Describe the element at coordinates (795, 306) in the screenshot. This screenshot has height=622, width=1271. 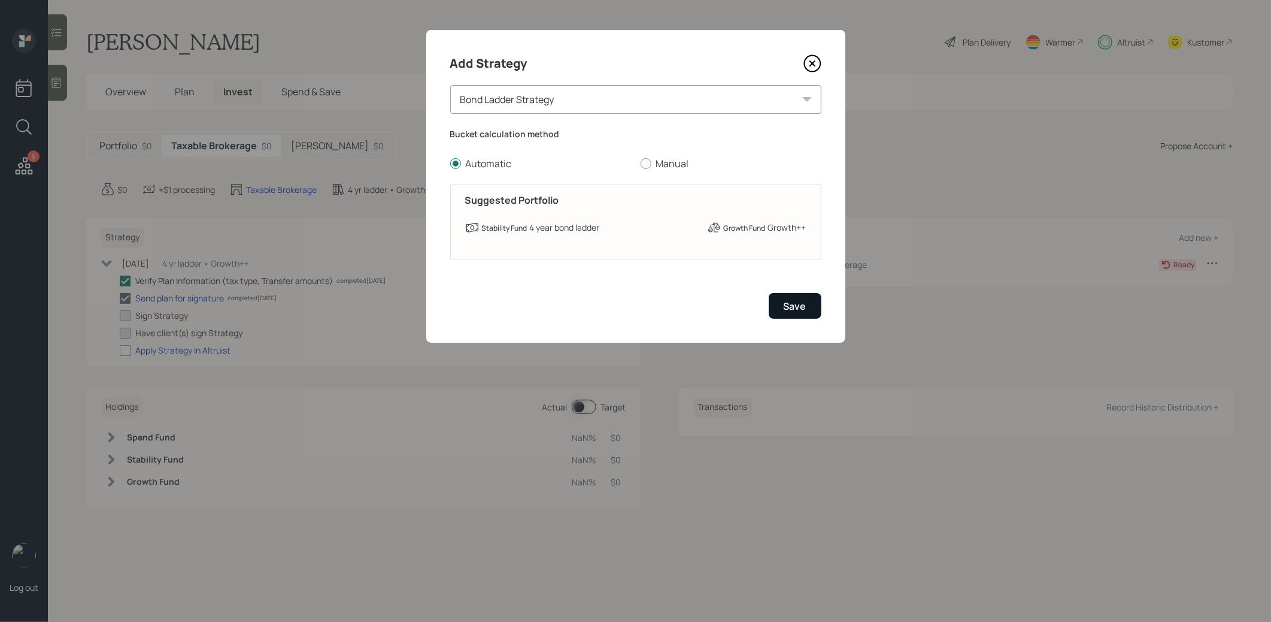
I see `div: Save` at that location.